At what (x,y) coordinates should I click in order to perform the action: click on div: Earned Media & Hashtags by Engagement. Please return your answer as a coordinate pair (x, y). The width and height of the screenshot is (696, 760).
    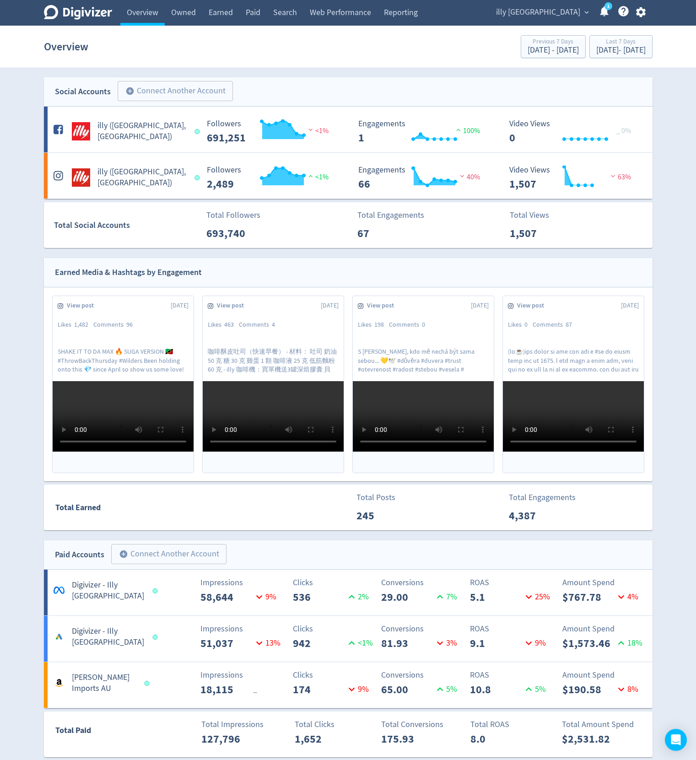
    Looking at the image, I should click on (128, 272).